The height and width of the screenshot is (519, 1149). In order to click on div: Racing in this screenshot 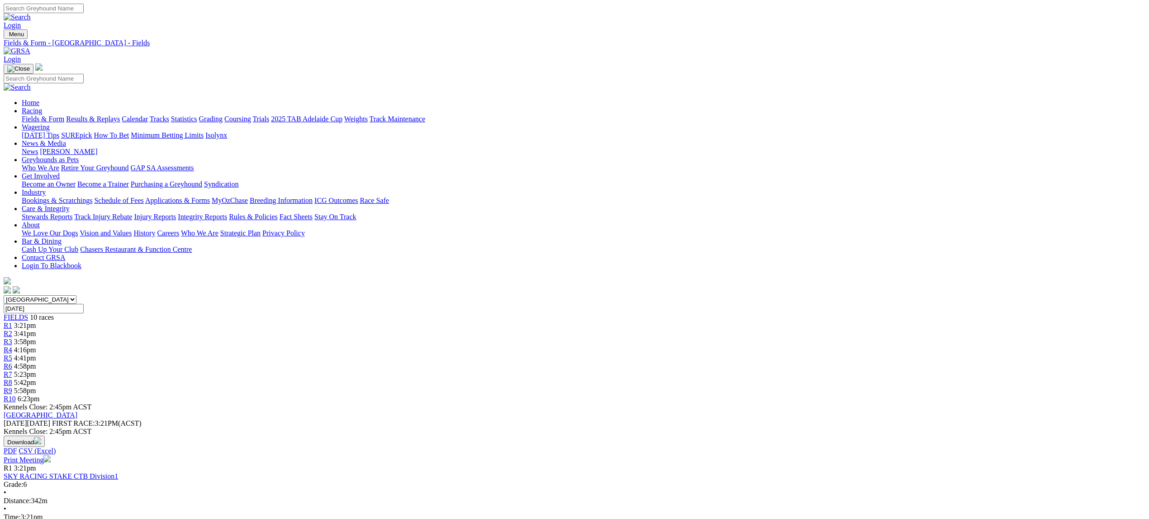, I will do `click(584, 119)`.